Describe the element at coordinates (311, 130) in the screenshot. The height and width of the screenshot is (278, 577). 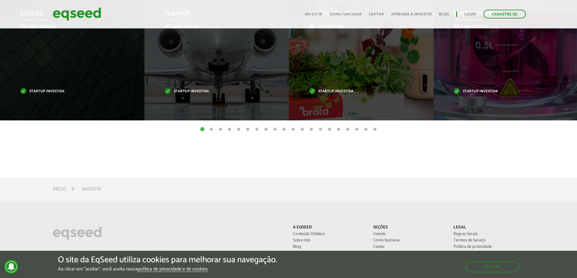
I see `button: 13 of 20` at that location.